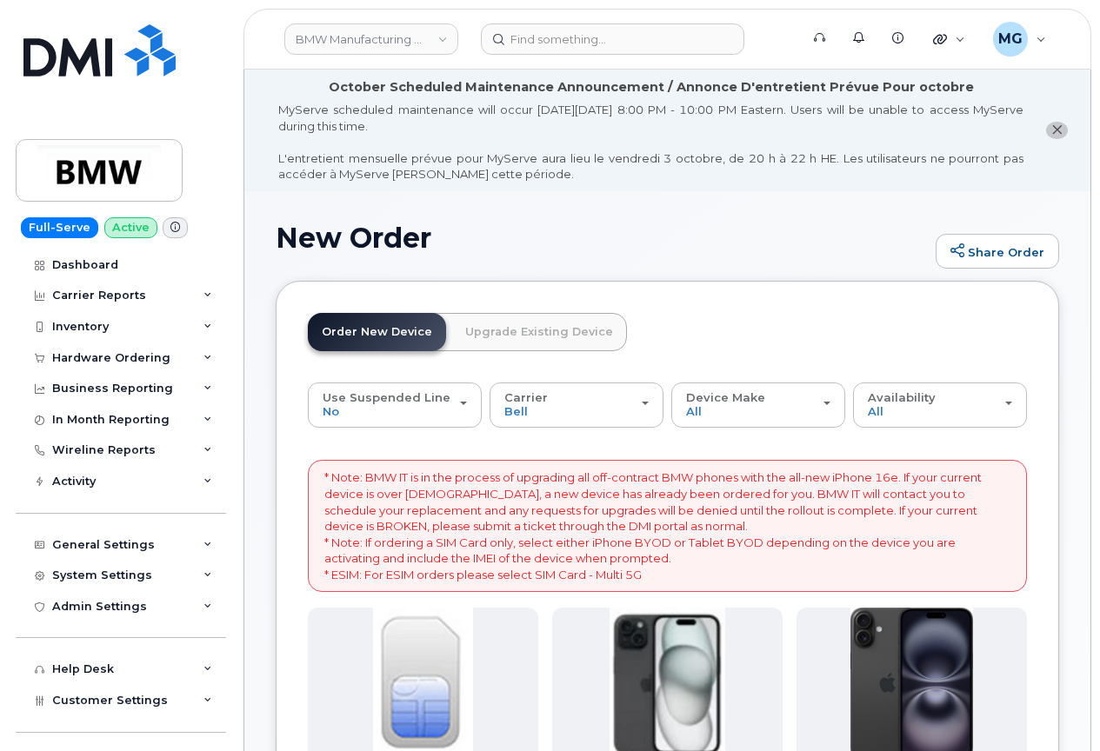 This screenshot has height=751, width=1100. What do you see at coordinates (940, 405) in the screenshot?
I see `button: Availability All` at bounding box center [940, 405].